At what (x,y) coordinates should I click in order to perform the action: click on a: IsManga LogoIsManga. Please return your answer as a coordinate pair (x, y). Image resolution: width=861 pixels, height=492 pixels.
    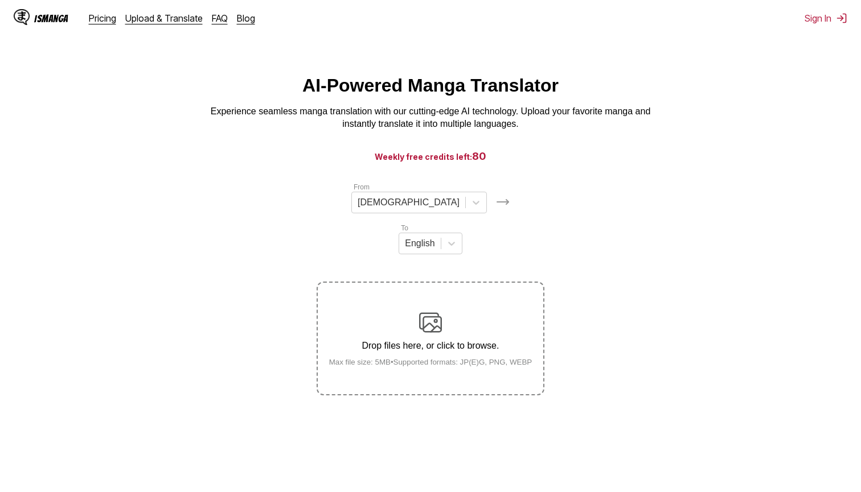
    Looking at the image, I should click on (51, 18).